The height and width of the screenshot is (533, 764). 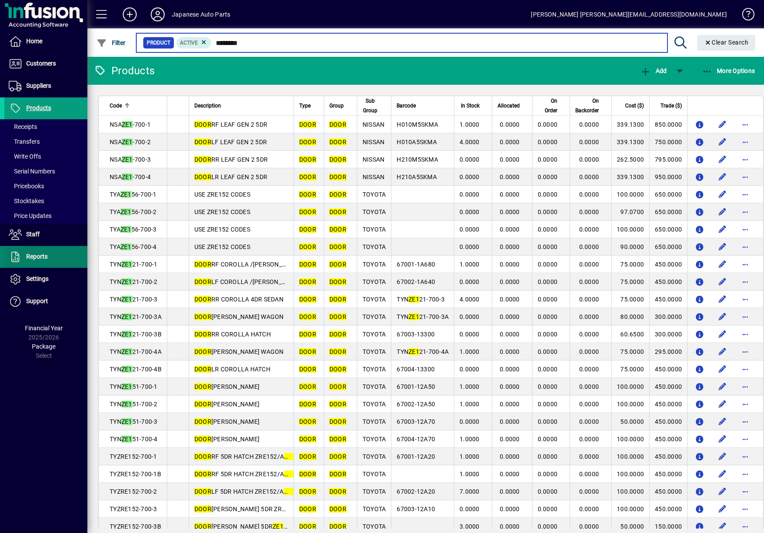 I want to click on span: Clear Search, so click(x=726, y=42).